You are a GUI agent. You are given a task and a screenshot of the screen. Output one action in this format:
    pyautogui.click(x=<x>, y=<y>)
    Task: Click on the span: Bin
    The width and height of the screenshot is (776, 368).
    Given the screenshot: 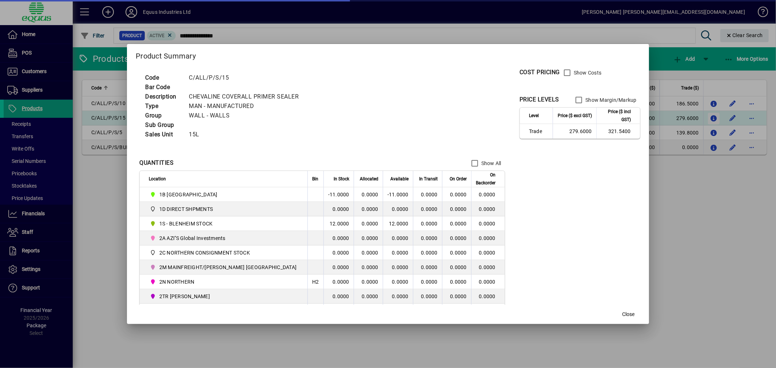 What is the action you would take?
    pyautogui.click(x=315, y=179)
    